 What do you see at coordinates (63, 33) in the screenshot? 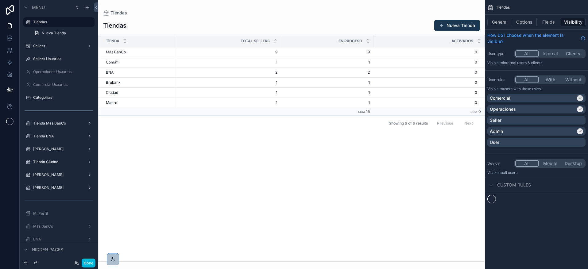
I see `a: Nueva Tienda` at bounding box center [63, 33].